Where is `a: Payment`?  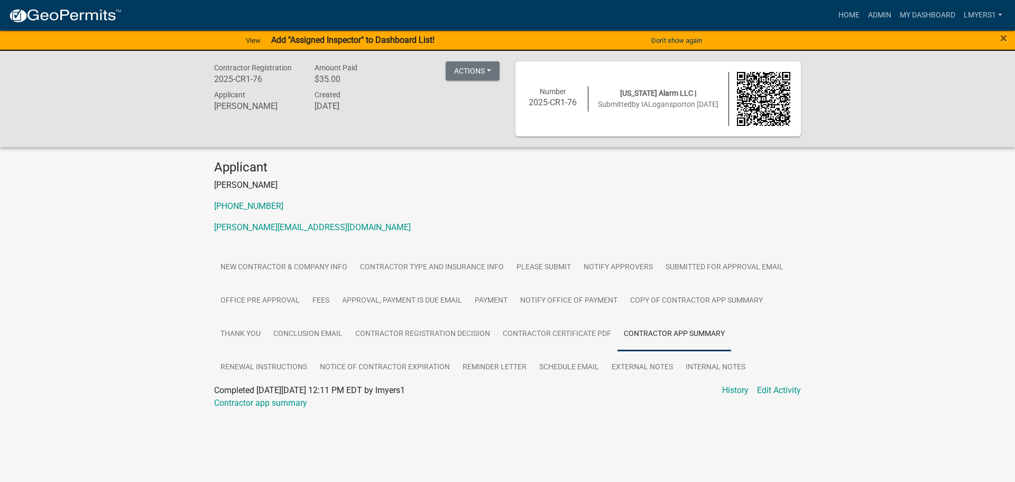 a: Payment is located at coordinates (491, 301).